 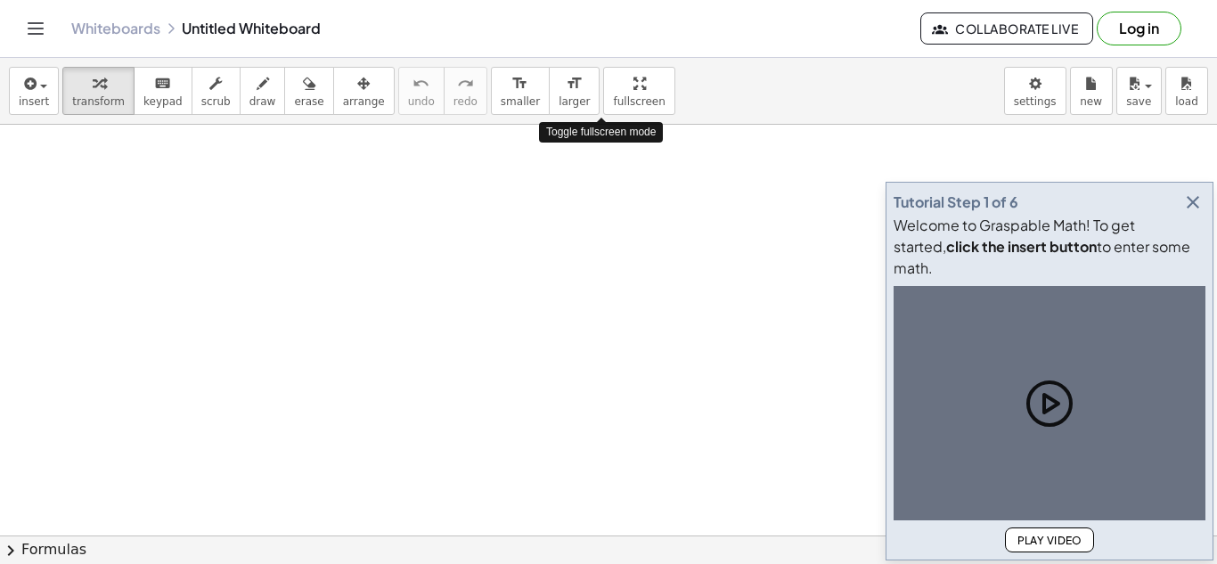 What do you see at coordinates (1021, 246) in the screenshot?
I see `b: click the insert button` at bounding box center [1021, 246].